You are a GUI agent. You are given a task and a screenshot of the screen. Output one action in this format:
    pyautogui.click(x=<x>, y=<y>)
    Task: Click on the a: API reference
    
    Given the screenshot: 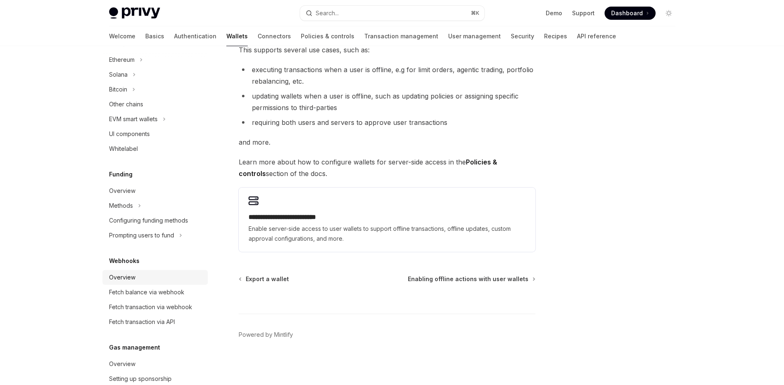 What is the action you would take?
    pyautogui.click(x=597, y=36)
    